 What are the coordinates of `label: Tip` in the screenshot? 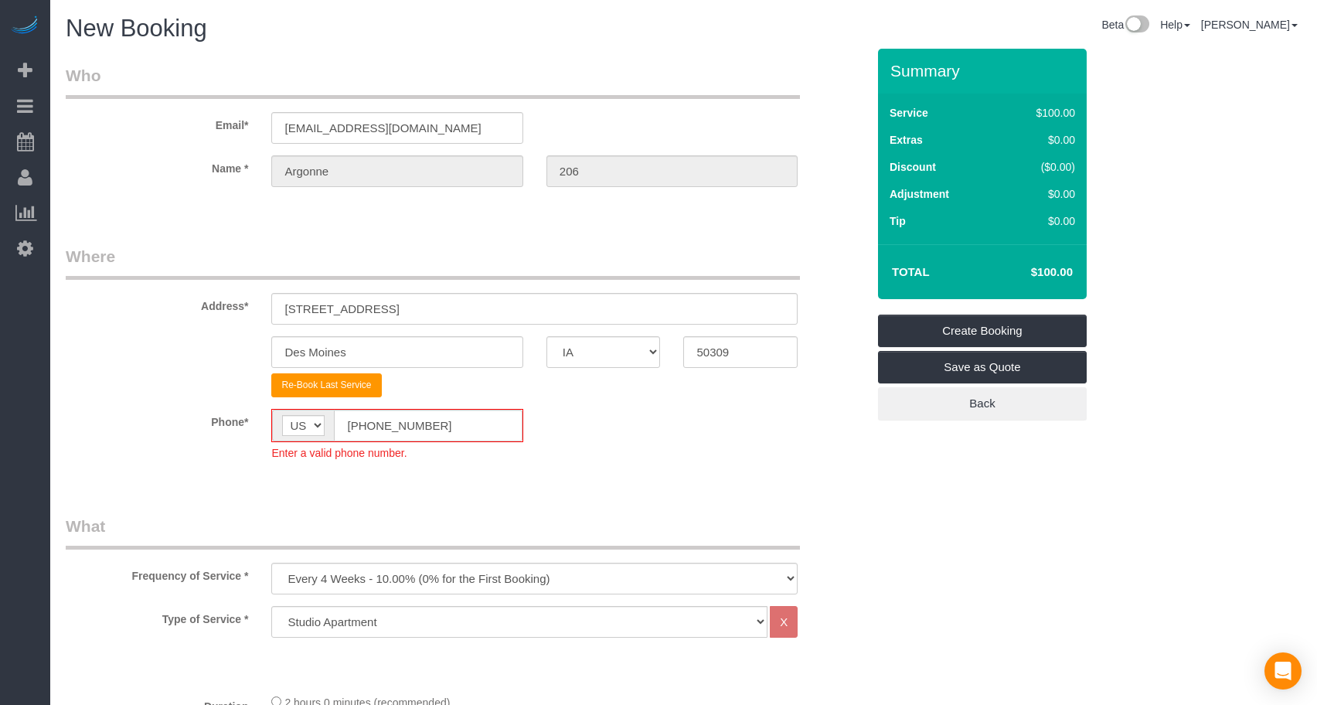 It's located at (897, 221).